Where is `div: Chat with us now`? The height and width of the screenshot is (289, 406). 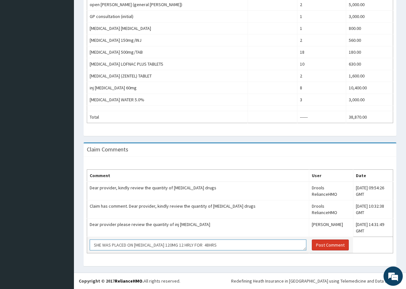 div: Chat with us now is located at coordinates (71, 40).